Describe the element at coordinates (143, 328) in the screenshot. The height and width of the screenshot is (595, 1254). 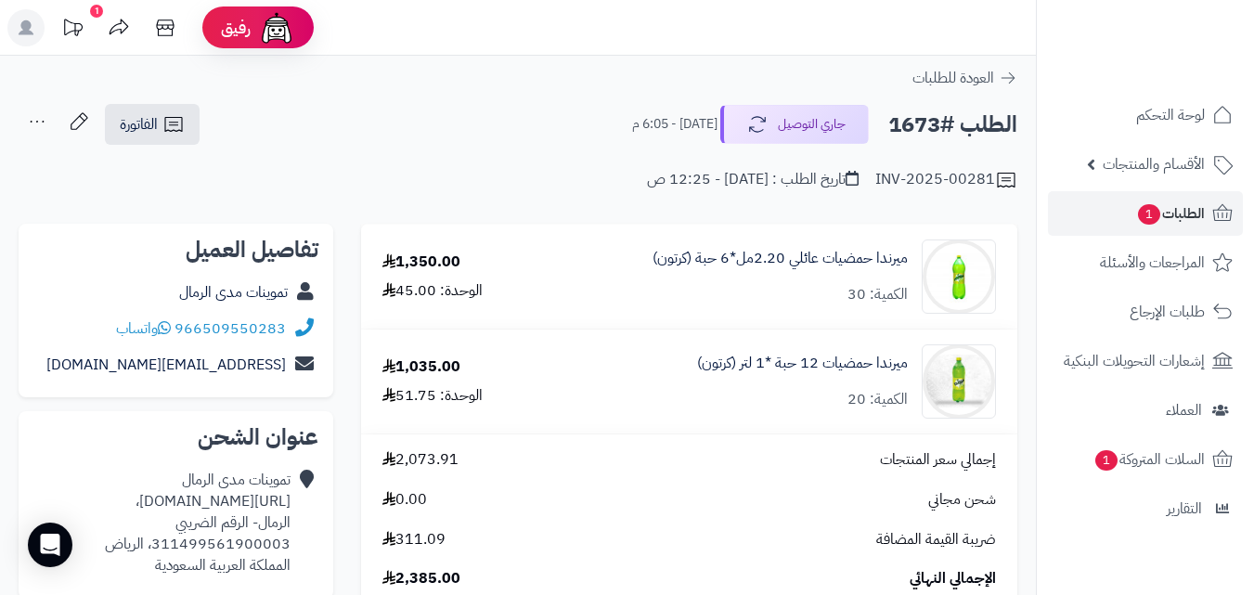
I see `a: واتساب` at that location.